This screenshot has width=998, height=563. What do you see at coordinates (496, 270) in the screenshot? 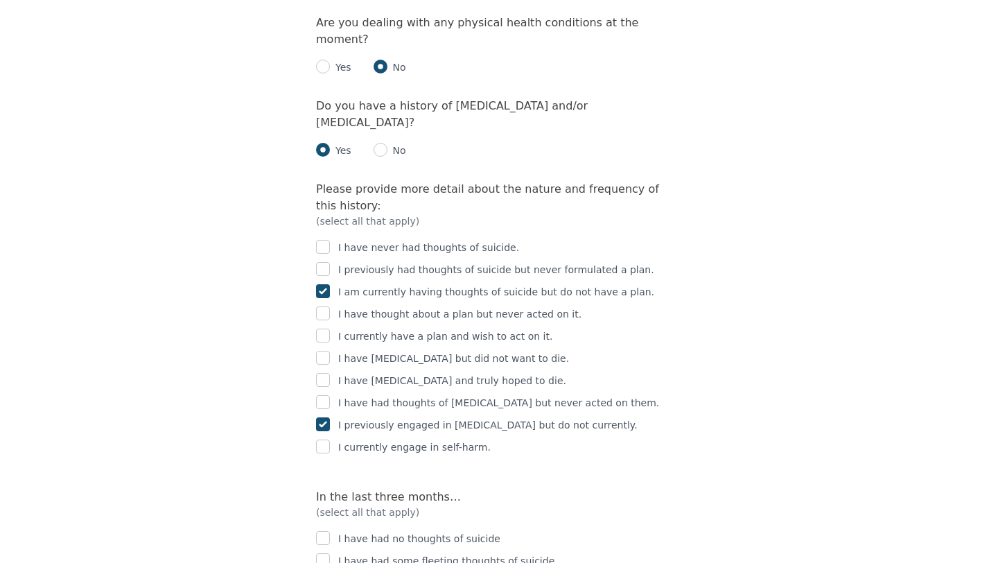
I see `p: I previously had thoughts of suicide but never formulated a plan.` at bounding box center [496, 270].